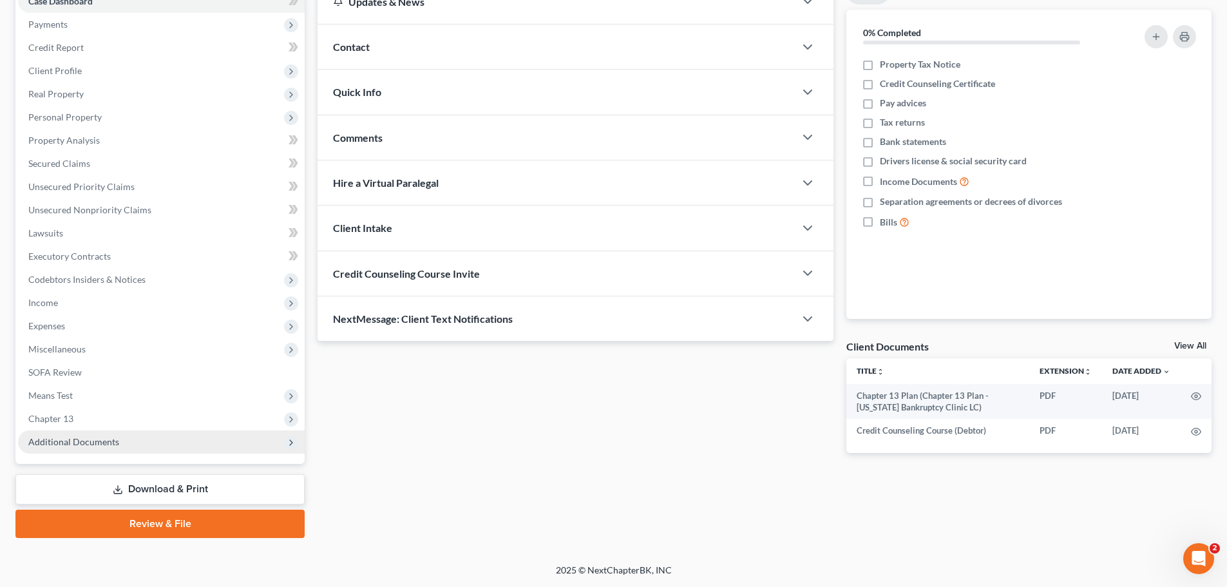  Describe the element at coordinates (614, 575) in the screenshot. I see `div: 2025 © NextChapterBK, INC` at that location.